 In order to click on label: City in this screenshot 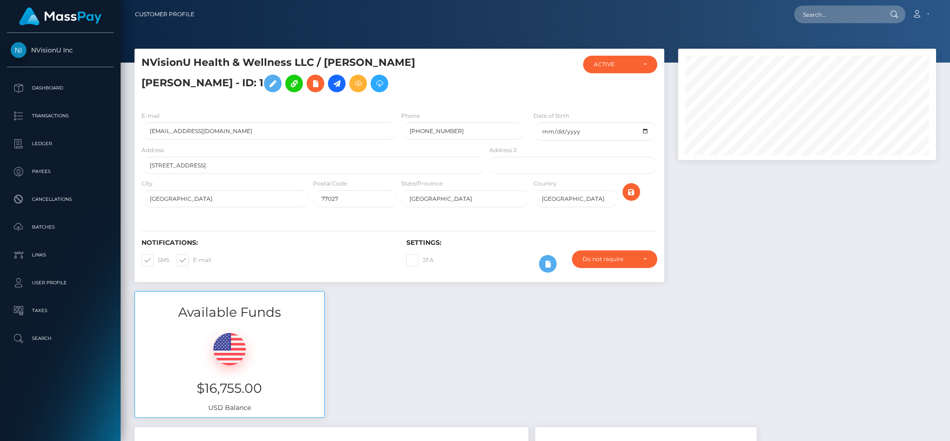, I will do `click(147, 184)`.